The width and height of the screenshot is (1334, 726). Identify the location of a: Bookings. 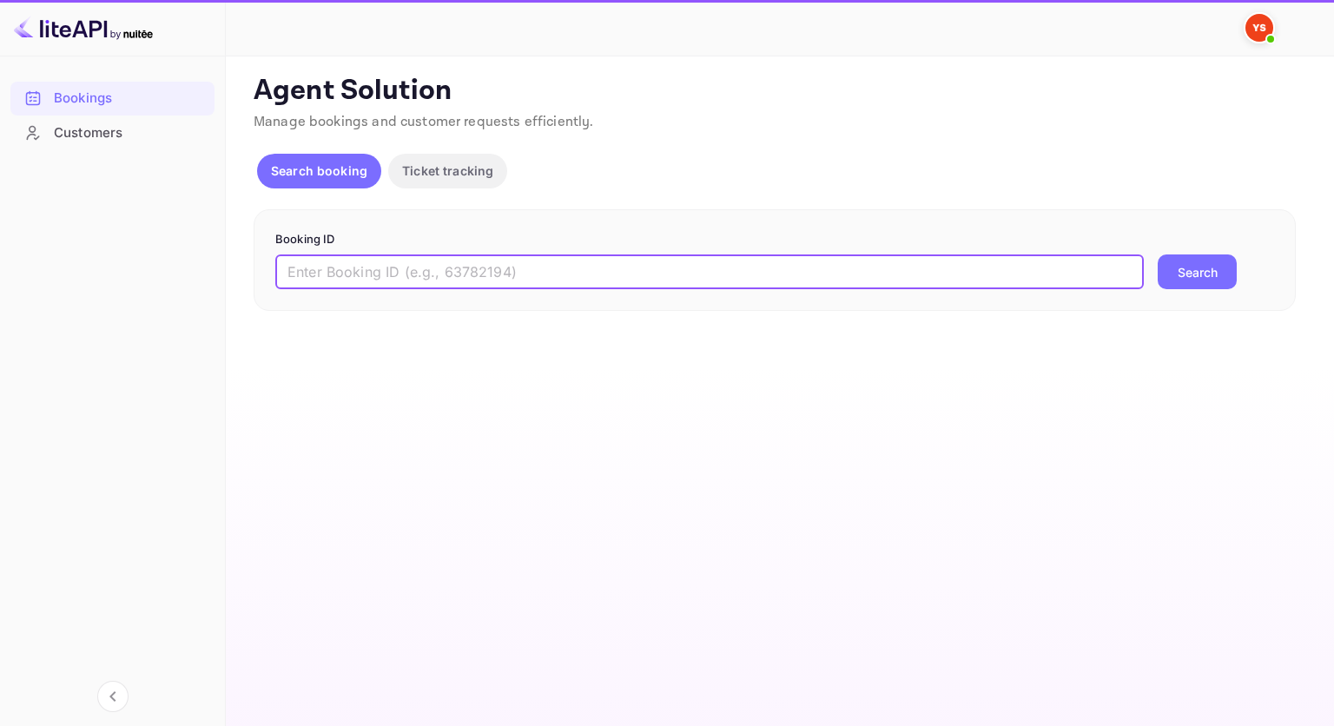
(112, 97).